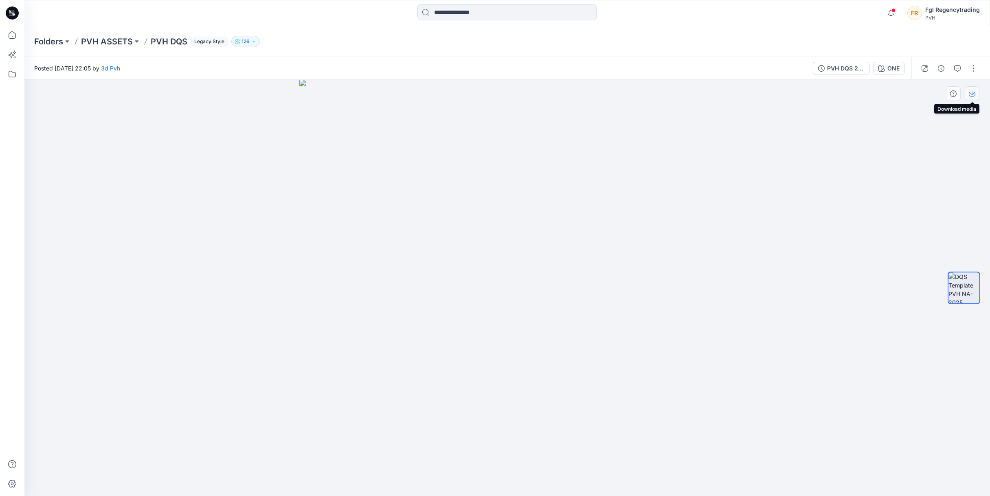  What do you see at coordinates (915, 13) in the screenshot?
I see `div: FR` at bounding box center [915, 13].